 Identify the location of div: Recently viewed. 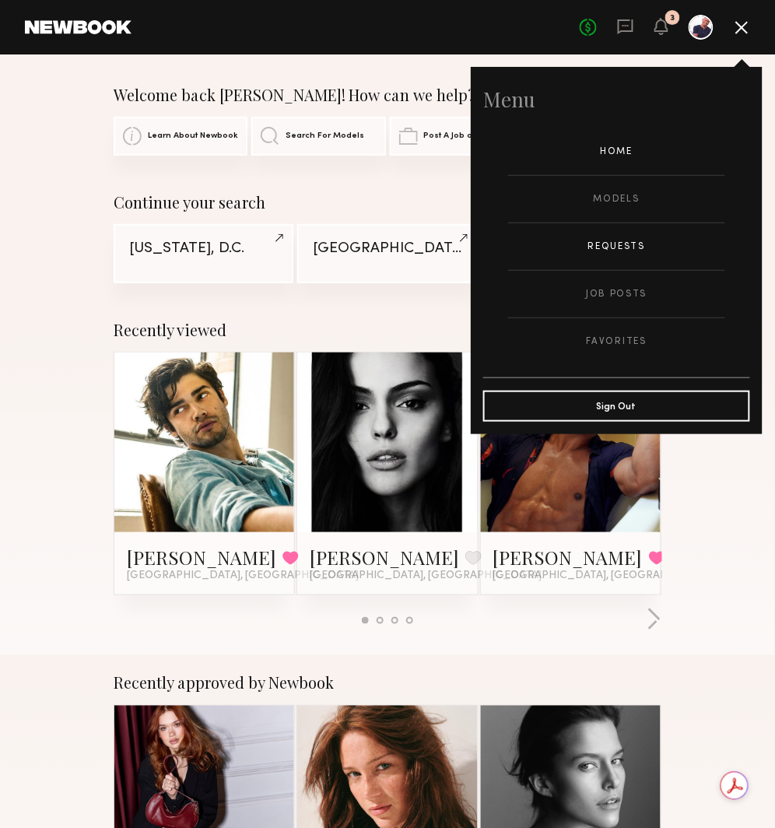
(388, 330).